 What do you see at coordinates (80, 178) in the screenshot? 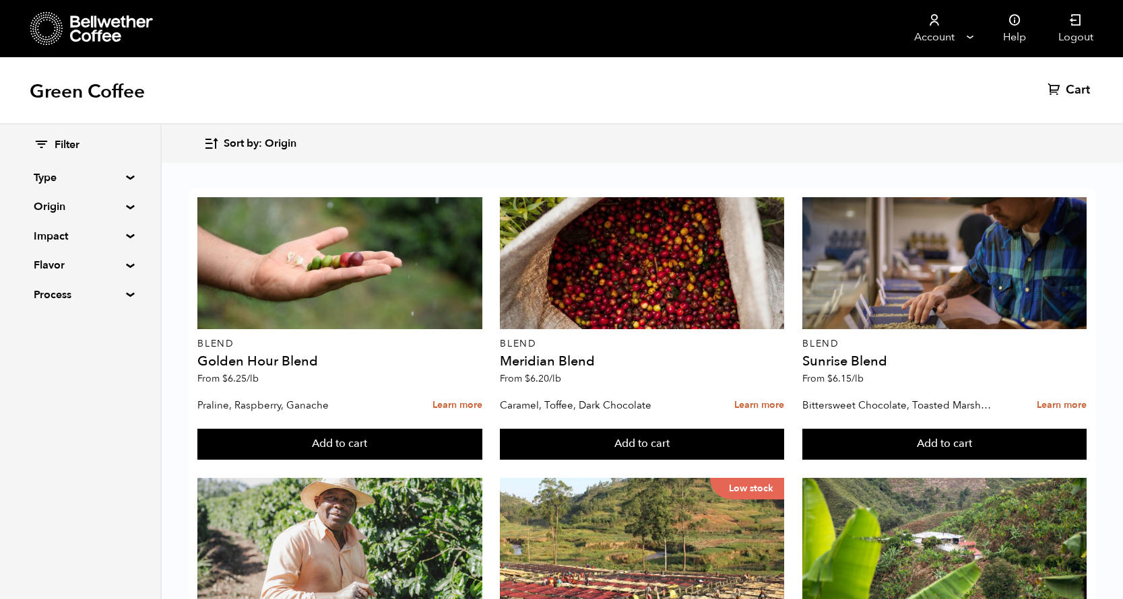
I see `summary: Type` at bounding box center [80, 178].